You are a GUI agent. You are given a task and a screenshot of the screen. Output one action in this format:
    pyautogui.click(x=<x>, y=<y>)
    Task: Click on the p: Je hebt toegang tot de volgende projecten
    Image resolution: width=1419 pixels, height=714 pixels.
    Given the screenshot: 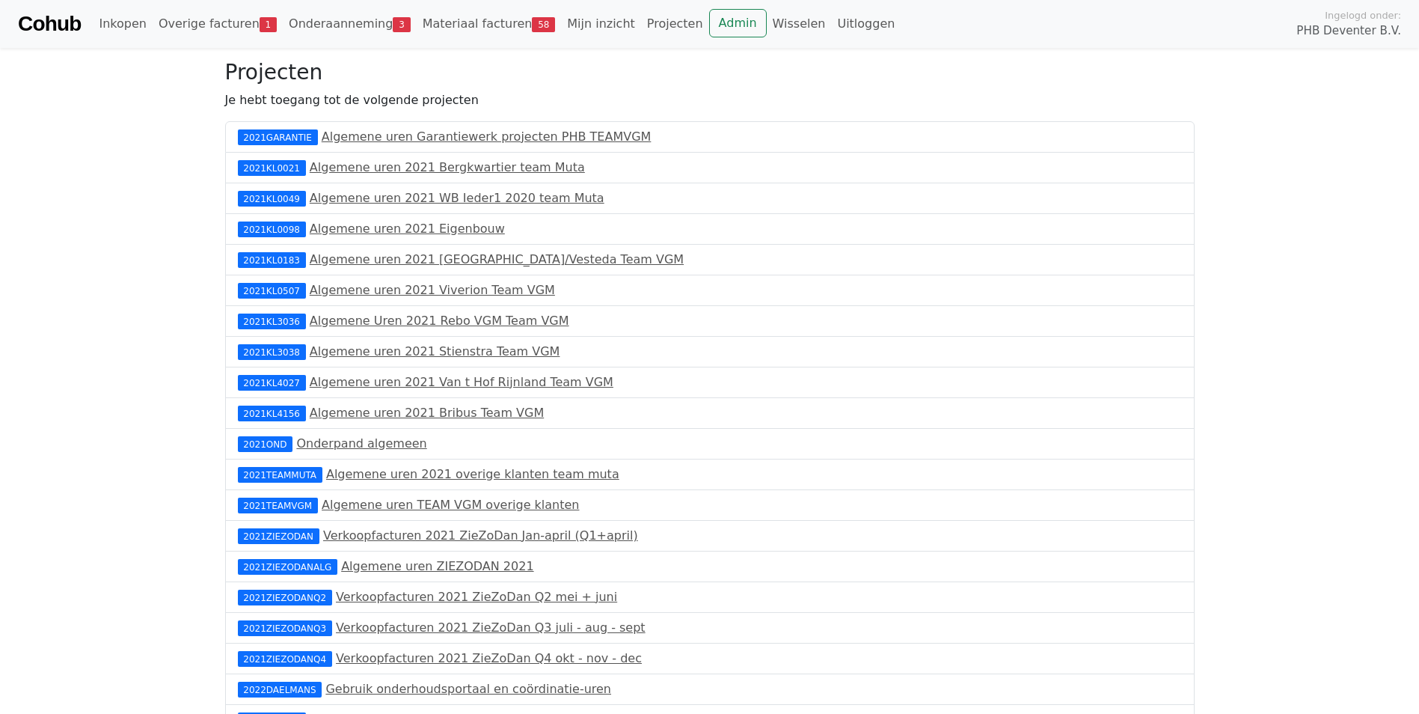 What is the action you would take?
    pyautogui.click(x=710, y=100)
    